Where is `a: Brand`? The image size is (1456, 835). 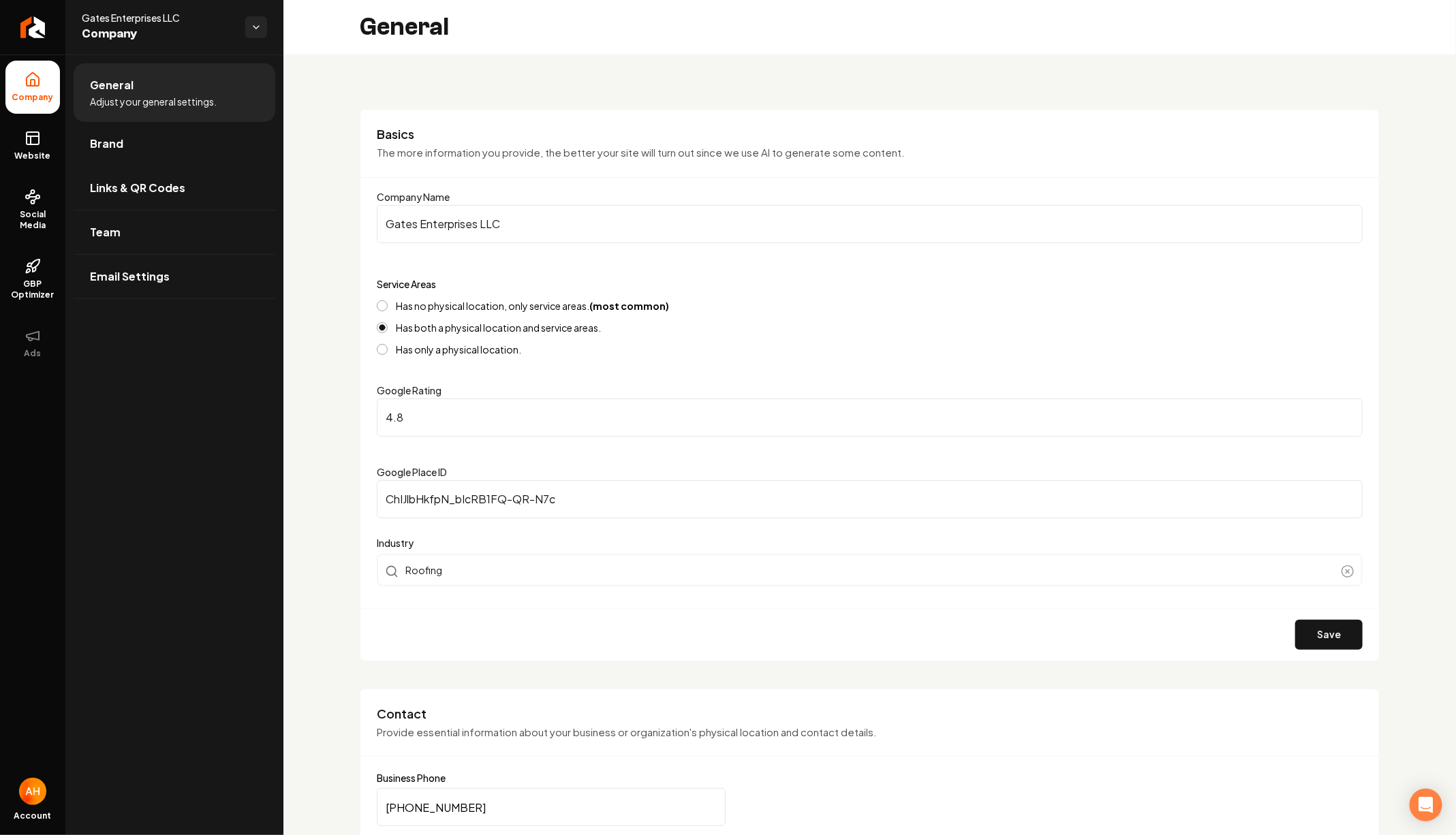 a: Brand is located at coordinates (174, 144).